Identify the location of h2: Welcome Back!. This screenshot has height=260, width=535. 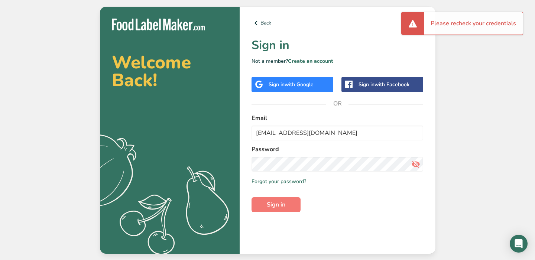
(170, 71).